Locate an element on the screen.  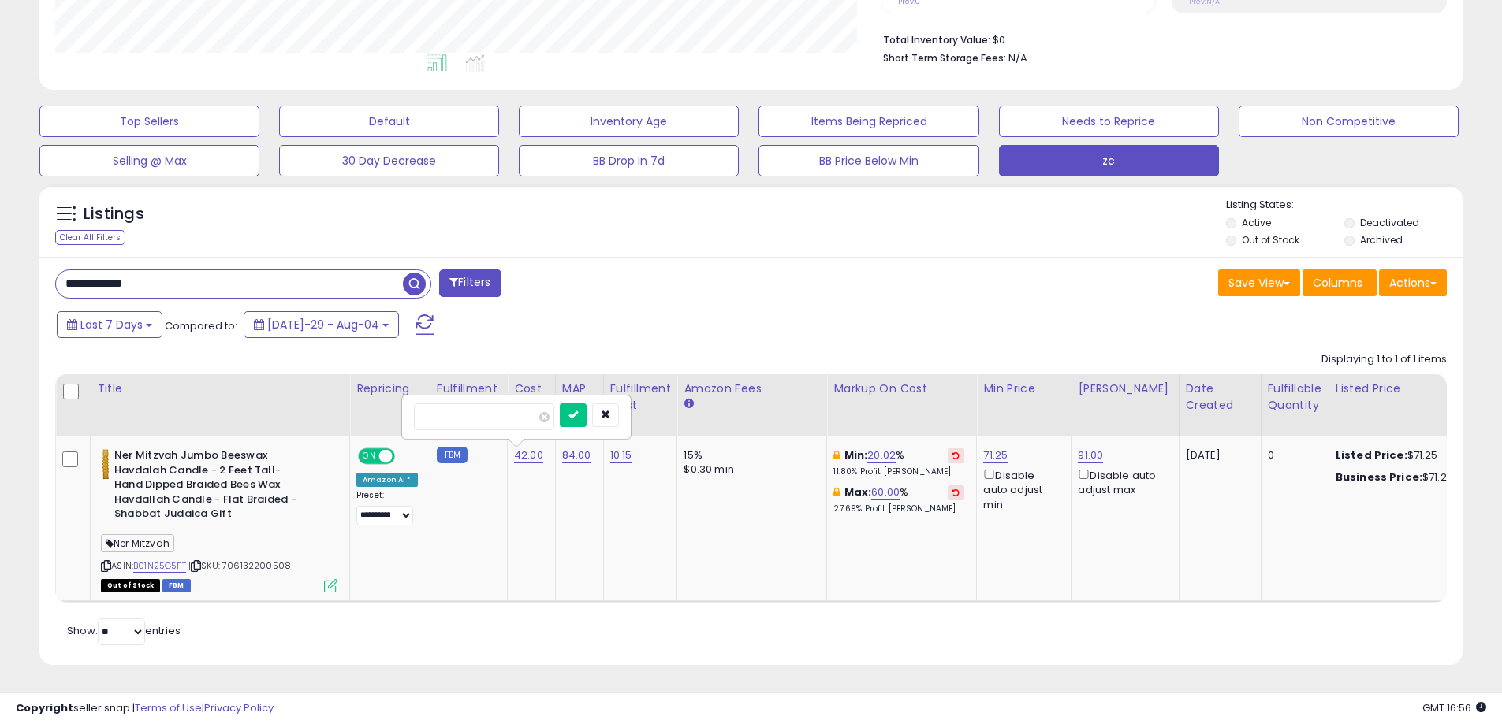
button: Actions is located at coordinates (1412, 283).